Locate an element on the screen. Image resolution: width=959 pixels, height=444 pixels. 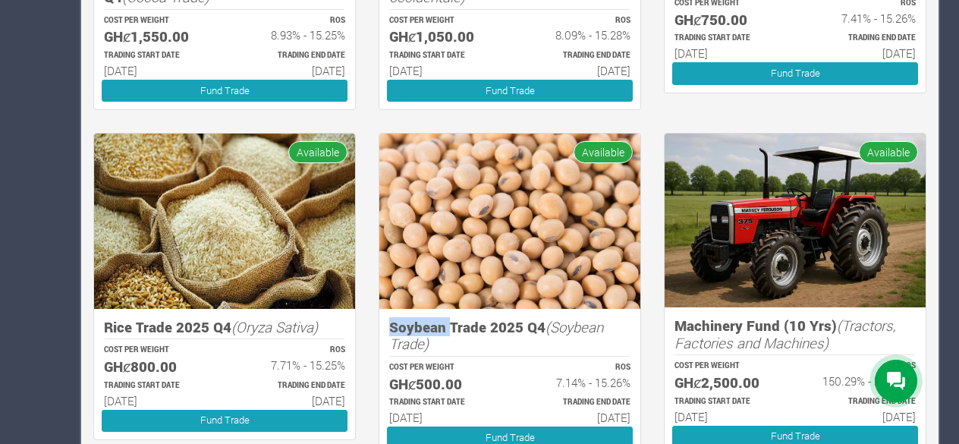
h6: 7.14% - 15.26% is located at coordinates (577, 382).